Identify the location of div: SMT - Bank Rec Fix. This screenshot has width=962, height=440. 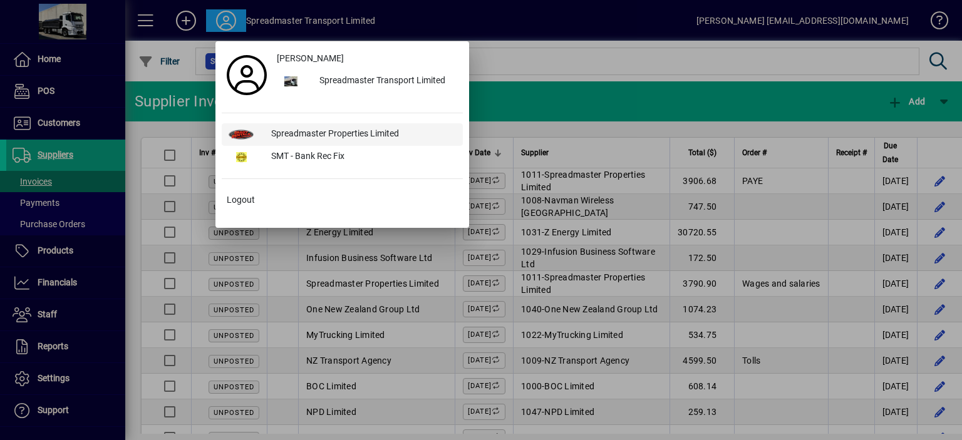
(362, 157).